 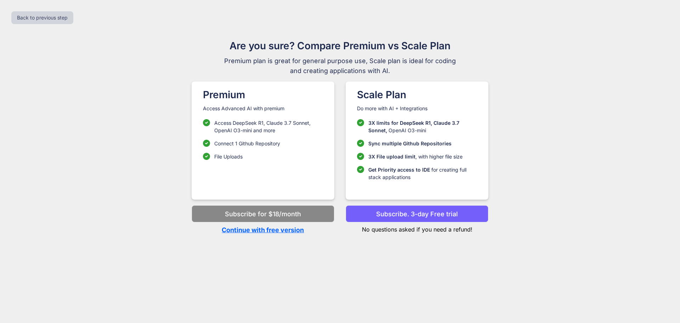 What do you see at coordinates (263, 95) in the screenshot?
I see `h1: Premium` at bounding box center [263, 95].